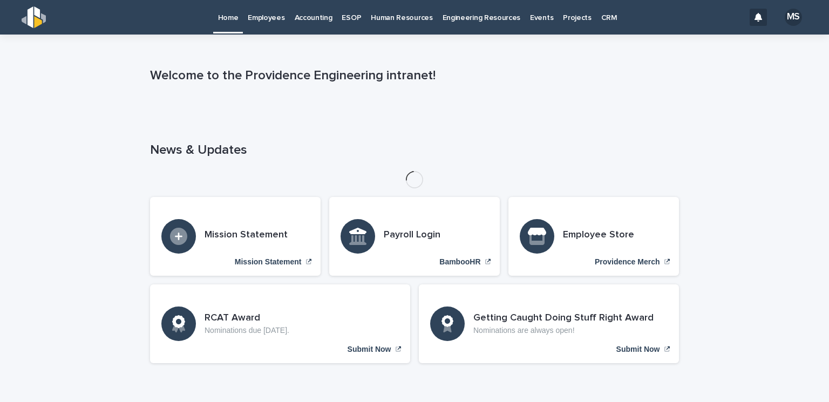 This screenshot has height=402, width=829. Describe the element at coordinates (415, 236) in the screenshot. I see `a: BambooHR` at that location.